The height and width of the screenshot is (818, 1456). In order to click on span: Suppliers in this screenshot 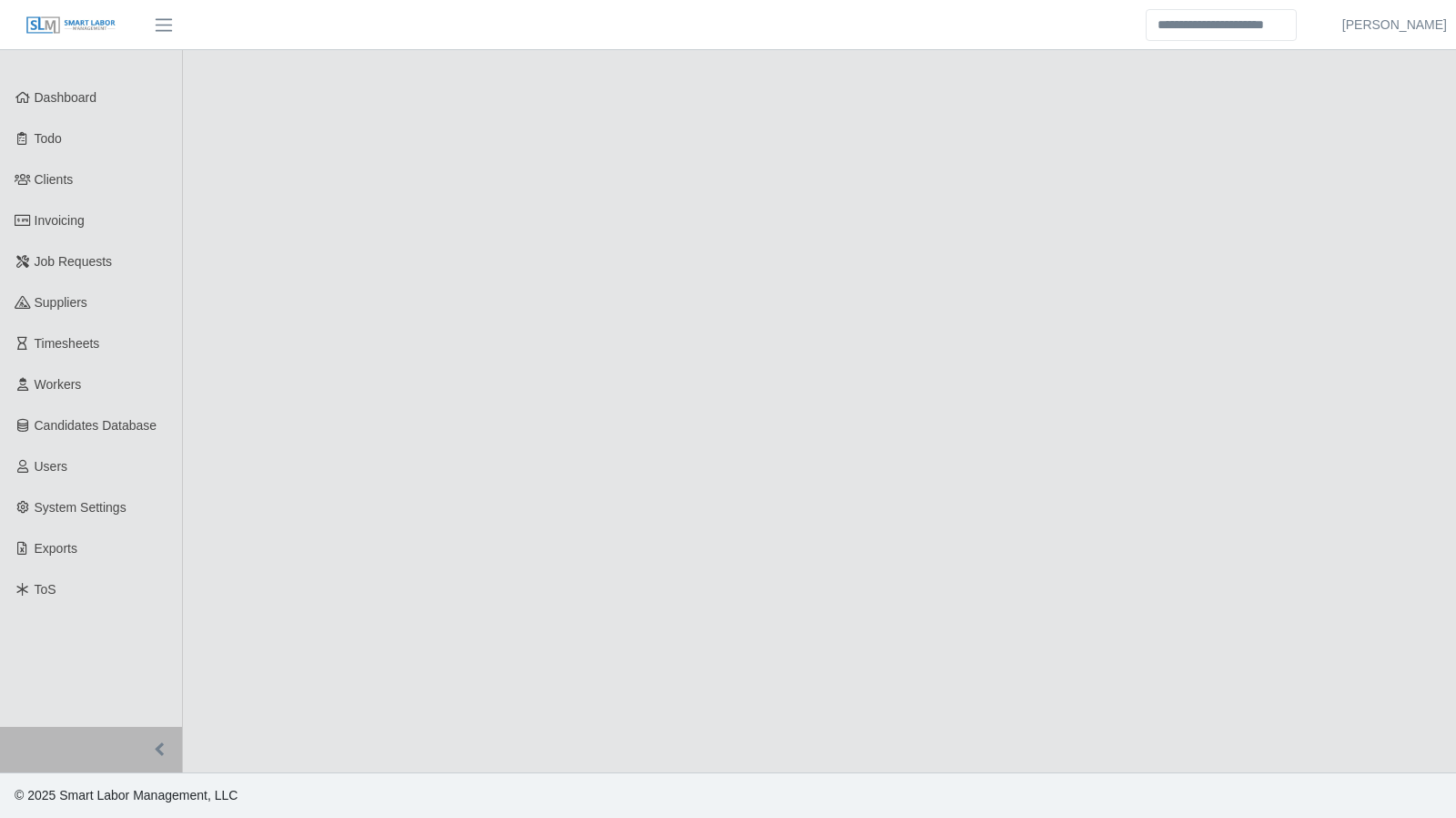, I will do `click(61, 302)`.